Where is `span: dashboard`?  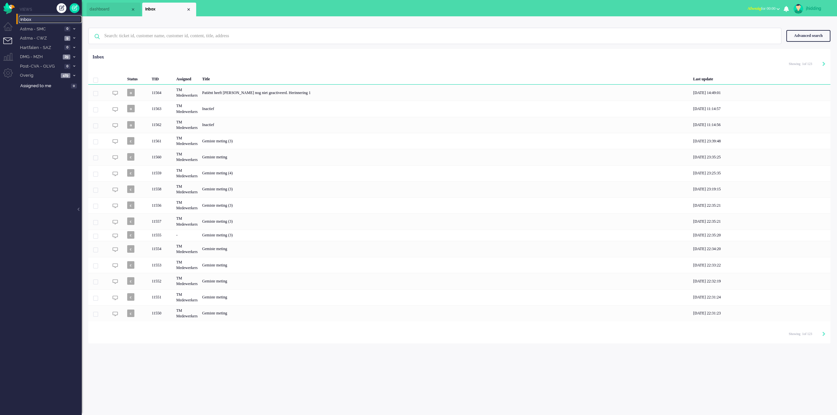 span: dashboard is located at coordinates (110, 9).